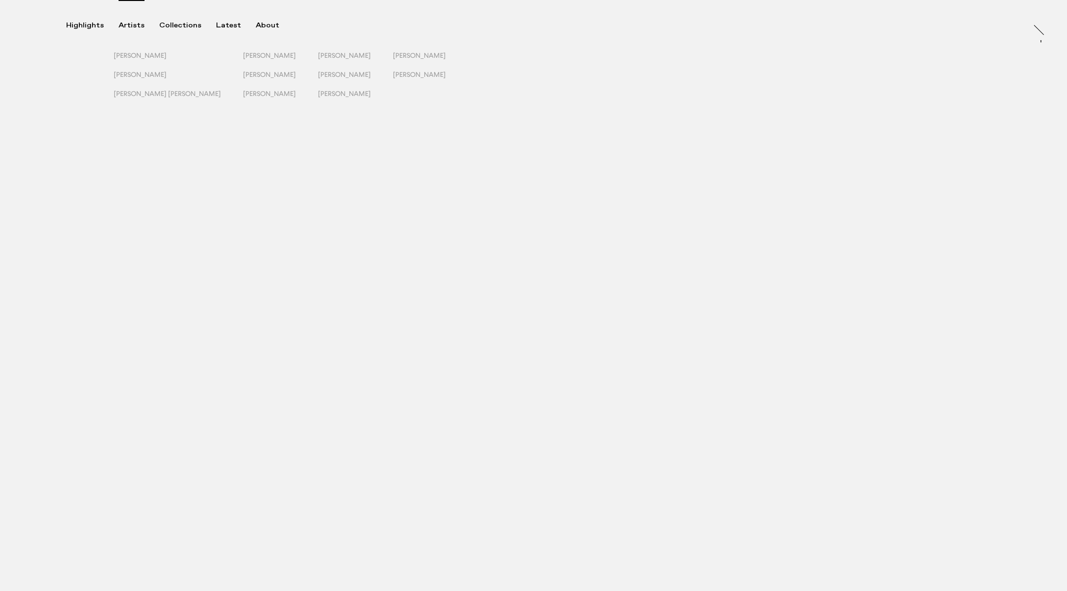 The image size is (1067, 591). I want to click on button: About, so click(275, 25).